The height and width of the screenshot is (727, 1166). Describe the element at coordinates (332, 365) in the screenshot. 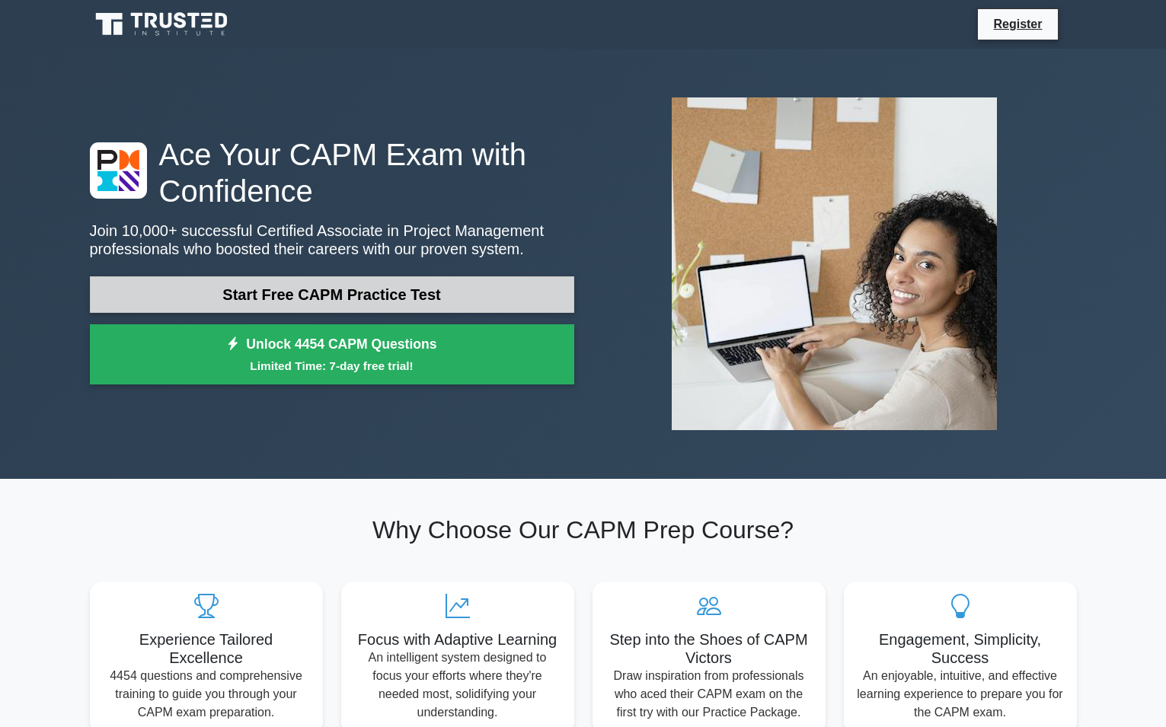

I see `small: Limited Time: 7-day free trial!` at that location.